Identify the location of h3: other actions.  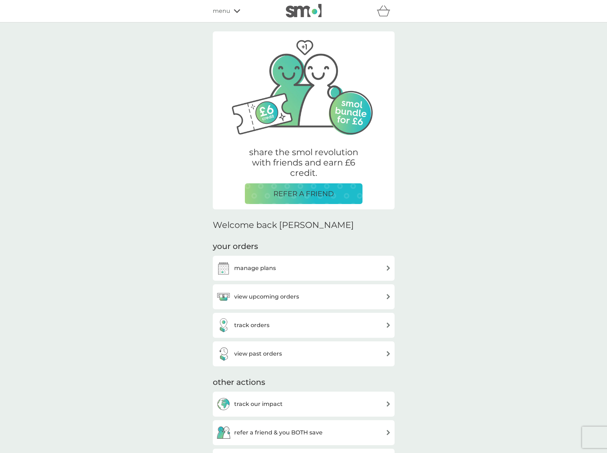
(239, 382).